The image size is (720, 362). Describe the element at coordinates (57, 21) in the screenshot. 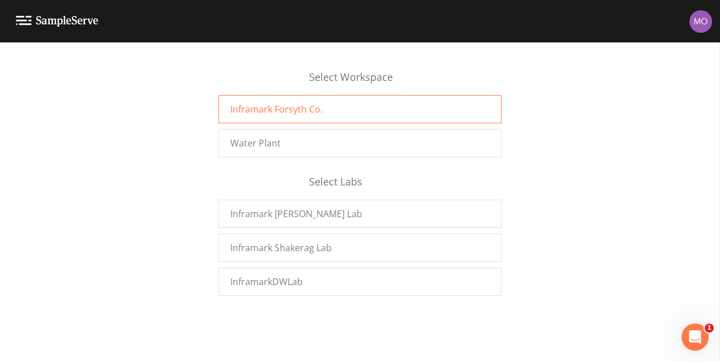

I see `img: logo` at that location.